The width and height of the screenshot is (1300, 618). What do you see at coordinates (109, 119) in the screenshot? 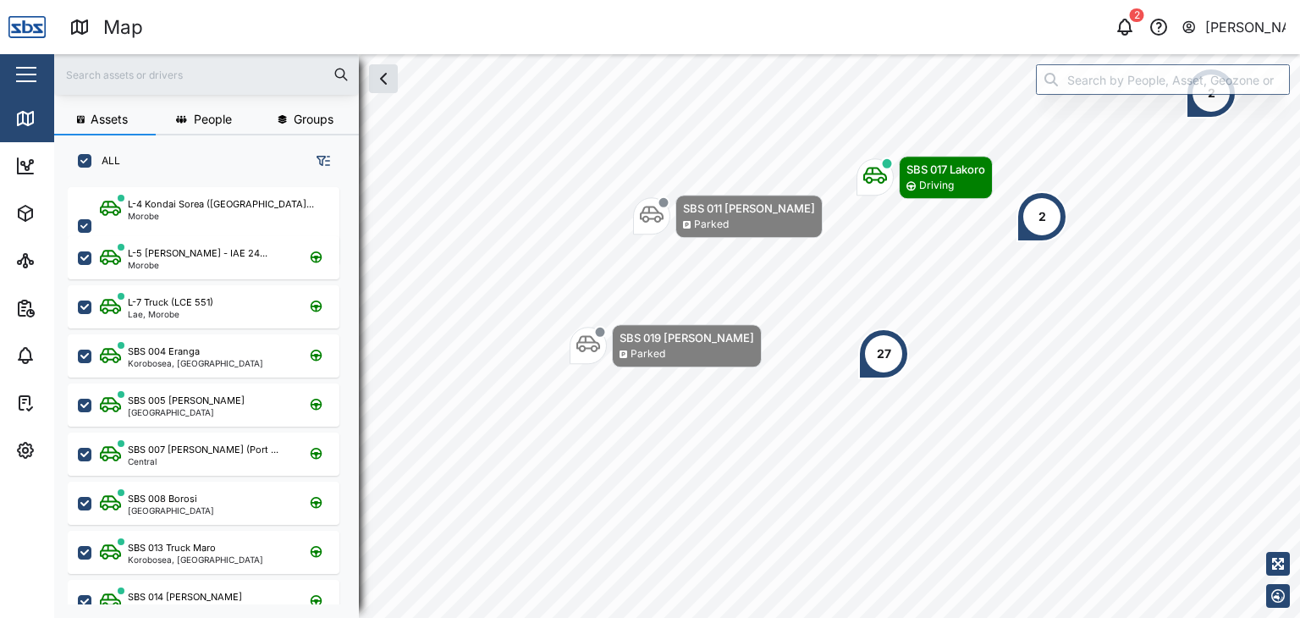
I see `span: Assets` at bounding box center [109, 119].